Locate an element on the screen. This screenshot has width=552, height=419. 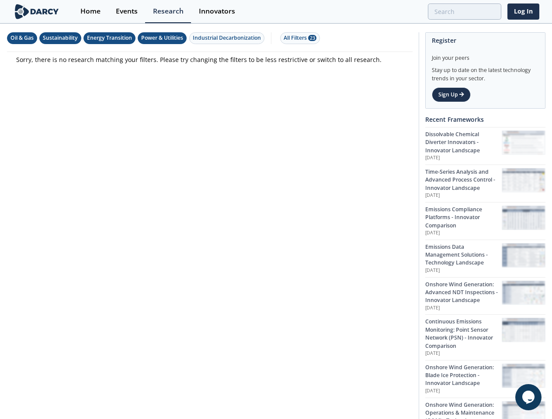
div: Power & Utilities is located at coordinates (162, 38).